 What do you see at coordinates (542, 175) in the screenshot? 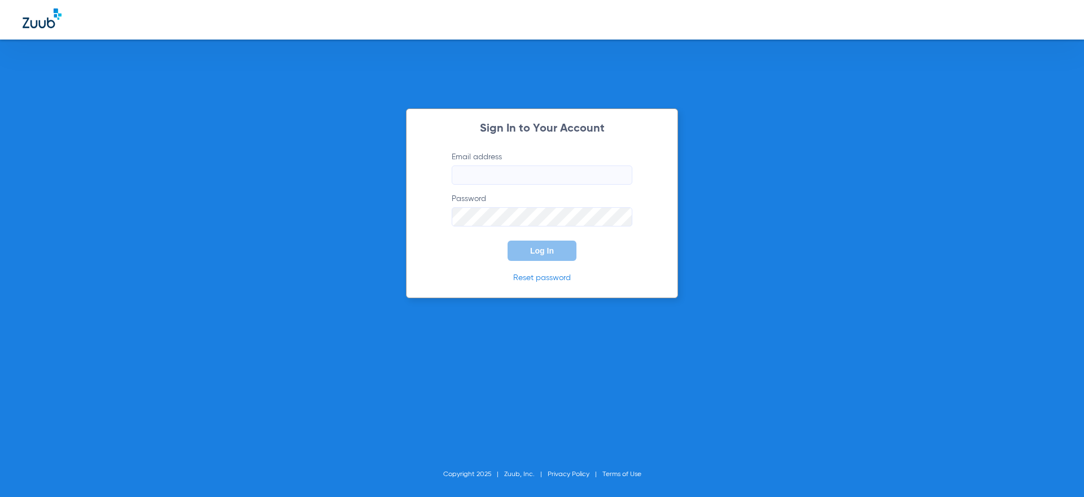
I see `input: Email address` at bounding box center [542, 175].